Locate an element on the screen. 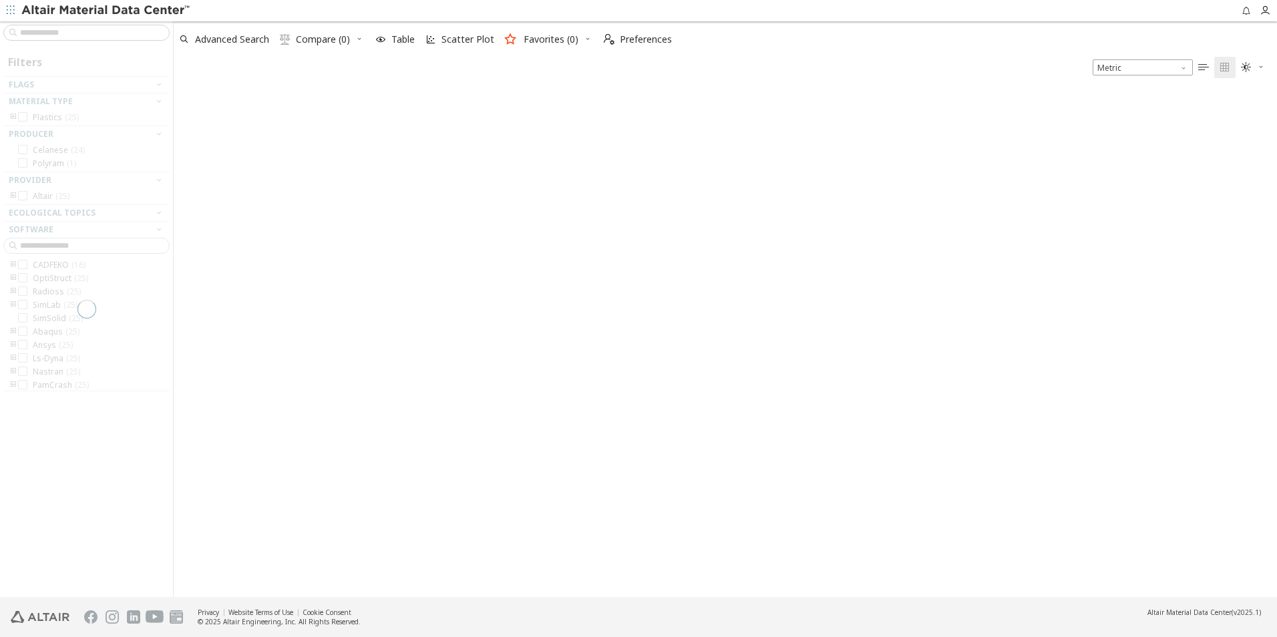 The width and height of the screenshot is (1277, 637). a: Privacy is located at coordinates (208, 612).